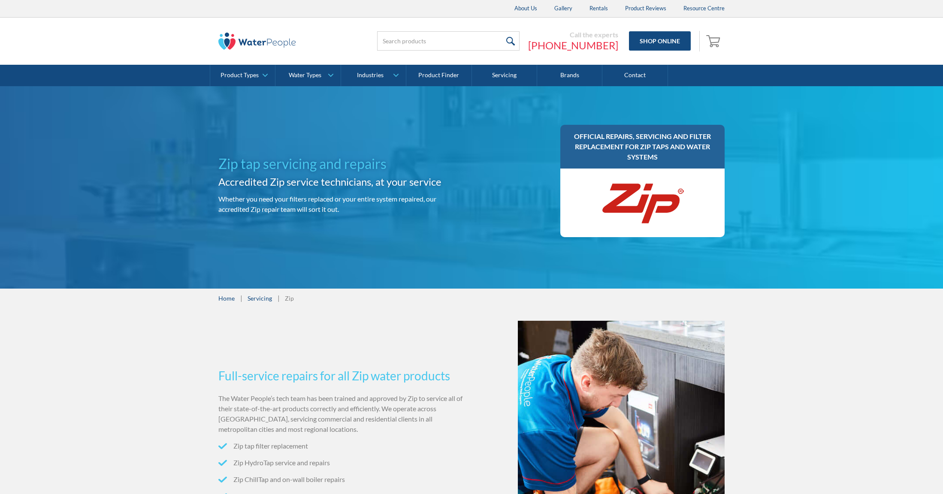  I want to click on a: Home, so click(226, 298).